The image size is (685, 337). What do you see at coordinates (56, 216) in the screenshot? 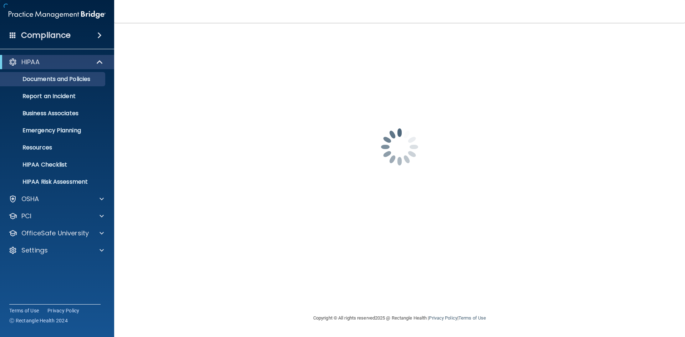
I see `a: PCI` at bounding box center [56, 216].